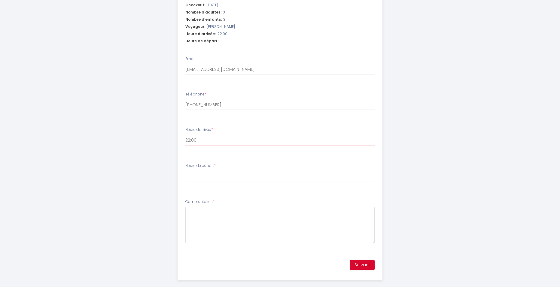 Image resolution: width=560 pixels, height=287 pixels. Describe the element at coordinates (203, 20) in the screenshot. I see `span: Nombre d'enfants:` at that location.